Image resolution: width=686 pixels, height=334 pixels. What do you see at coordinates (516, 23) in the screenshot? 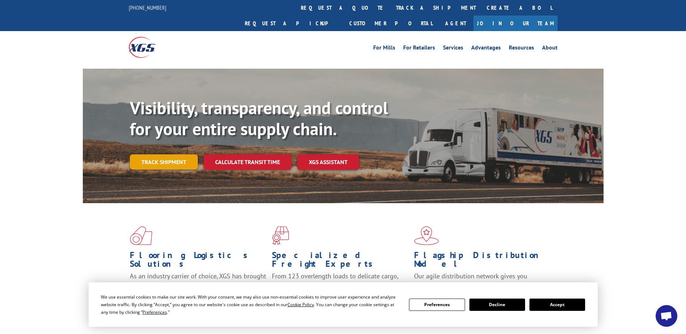
I see `a: Join Our Team` at bounding box center [516, 23].